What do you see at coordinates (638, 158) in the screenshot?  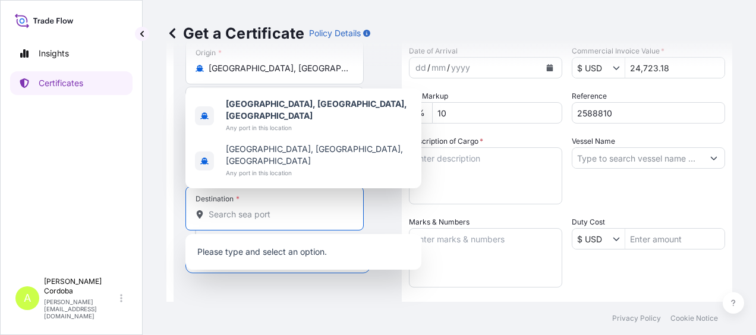 I see `input: Type to search vessel name or IMO` at bounding box center [638, 158].